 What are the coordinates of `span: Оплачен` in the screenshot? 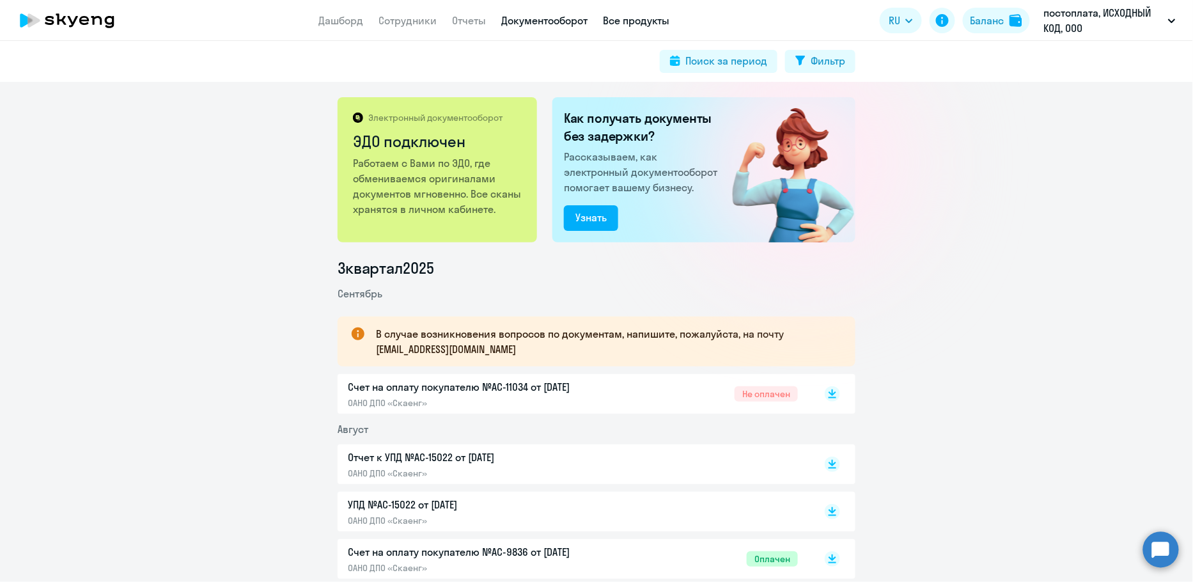 It's located at (772, 559).